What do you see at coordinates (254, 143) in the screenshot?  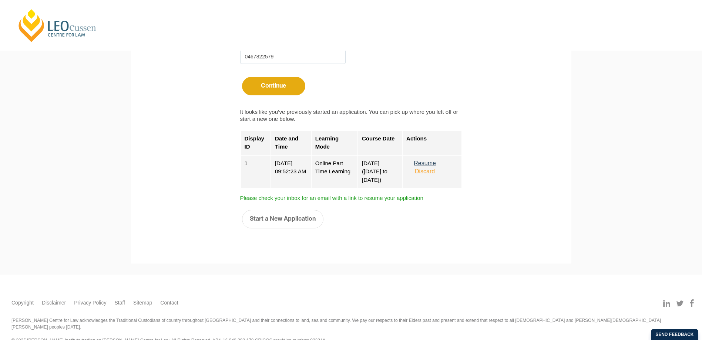 I see `strong: Display ID` at bounding box center [254, 143].